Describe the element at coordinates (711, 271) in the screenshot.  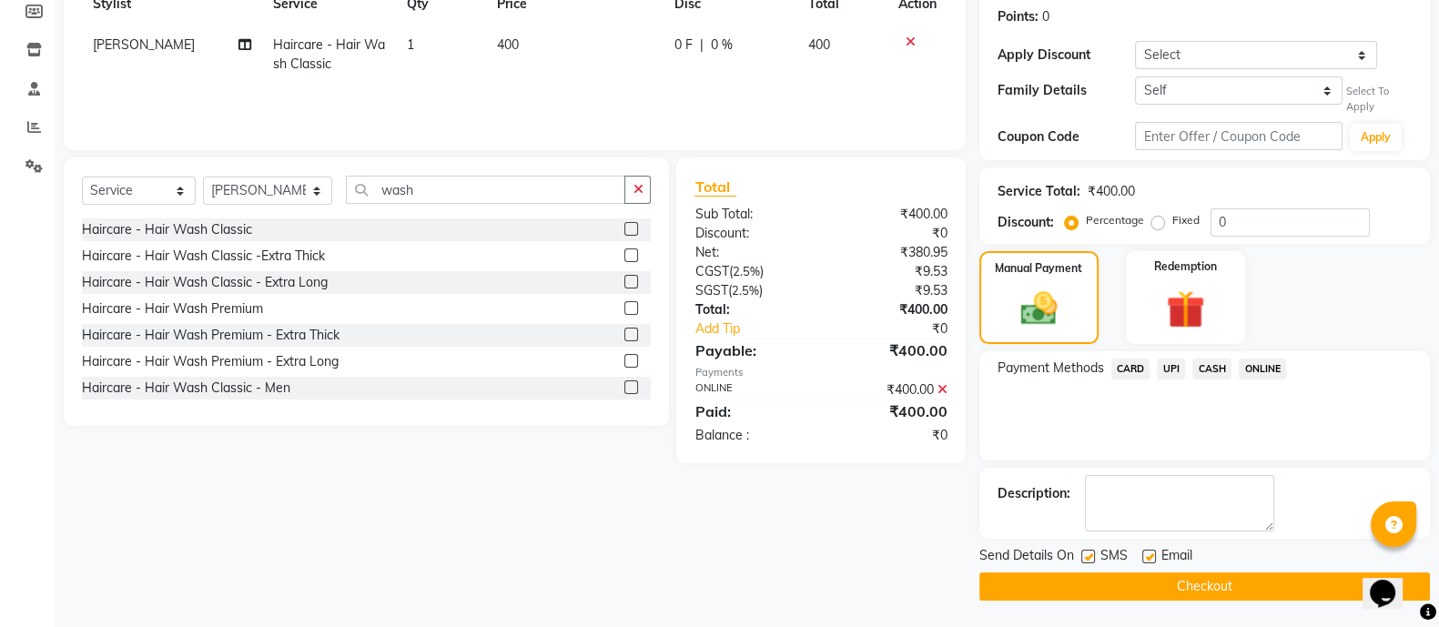
I see `span: CGST` at that location.